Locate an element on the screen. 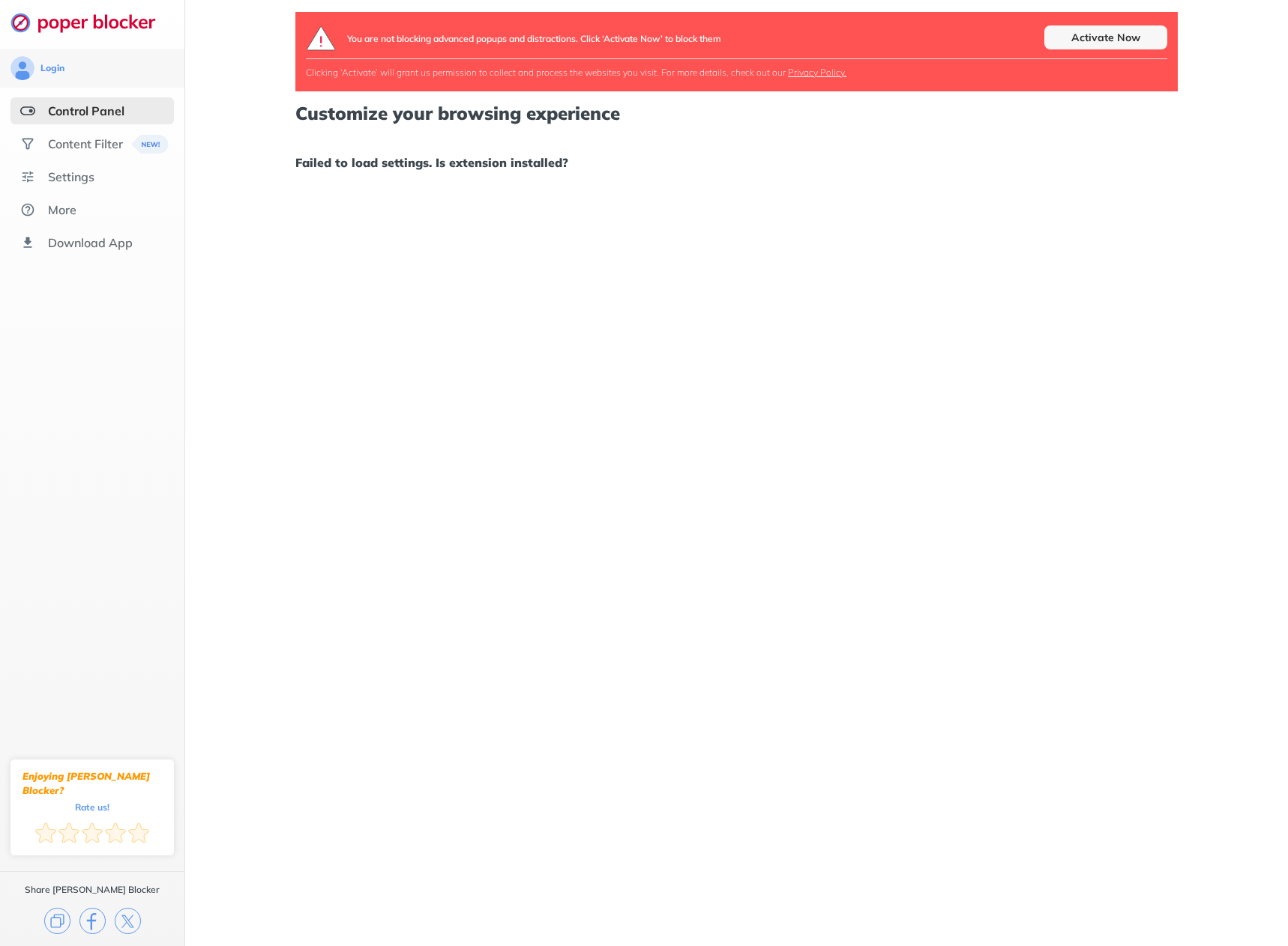 The width and height of the screenshot is (1288, 946). img: settings.svg is located at coordinates (28, 177).